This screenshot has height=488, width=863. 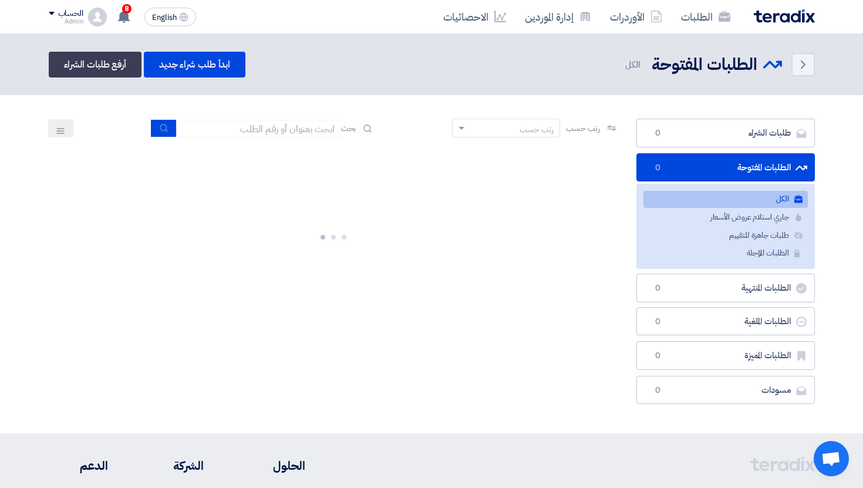 What do you see at coordinates (726, 390) in the screenshot?
I see `a: مسودات0` at bounding box center [726, 390].